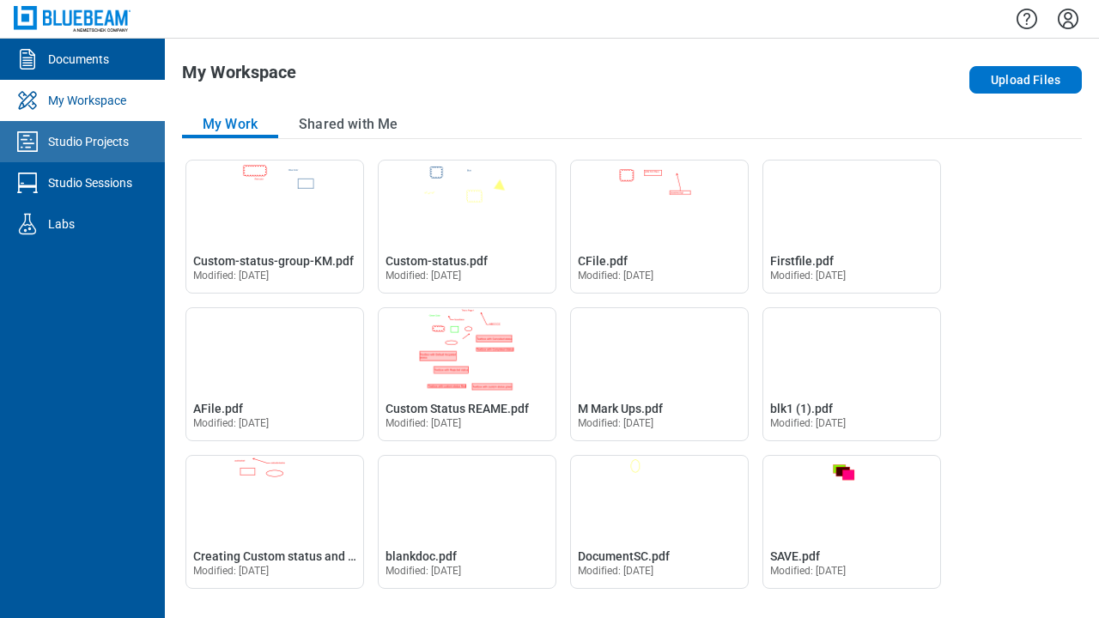 This screenshot has width=1099, height=618. I want to click on span: Firstfile.pdf, so click(802, 261).